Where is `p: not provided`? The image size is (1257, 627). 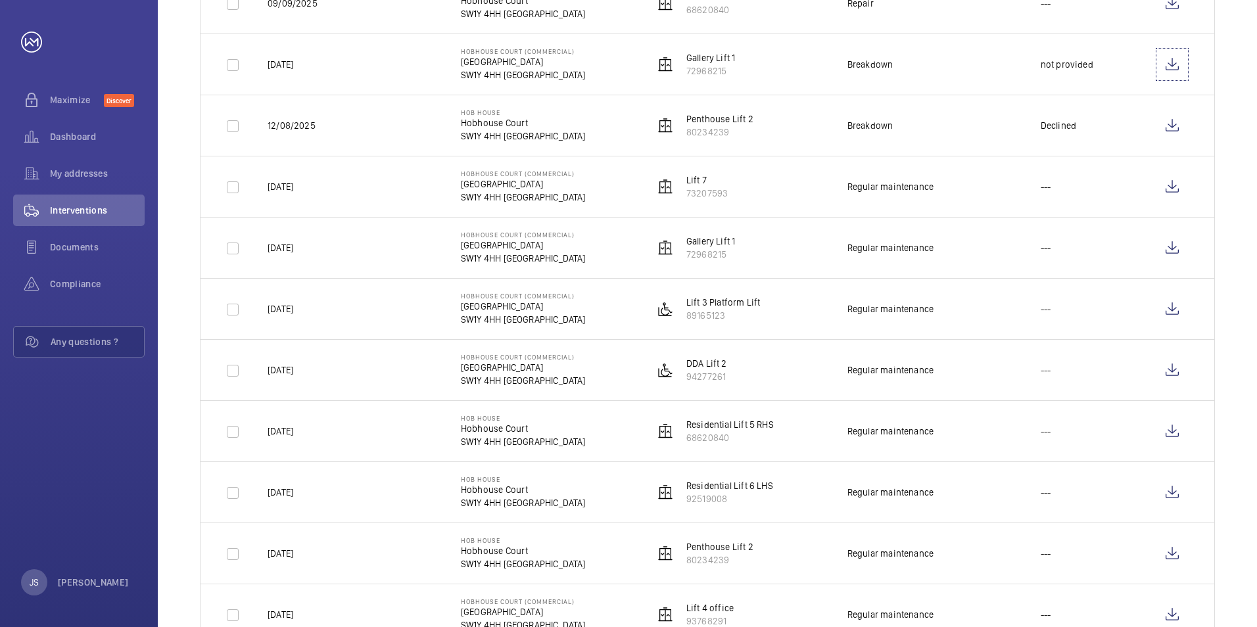
p: not provided is located at coordinates (1067, 64).